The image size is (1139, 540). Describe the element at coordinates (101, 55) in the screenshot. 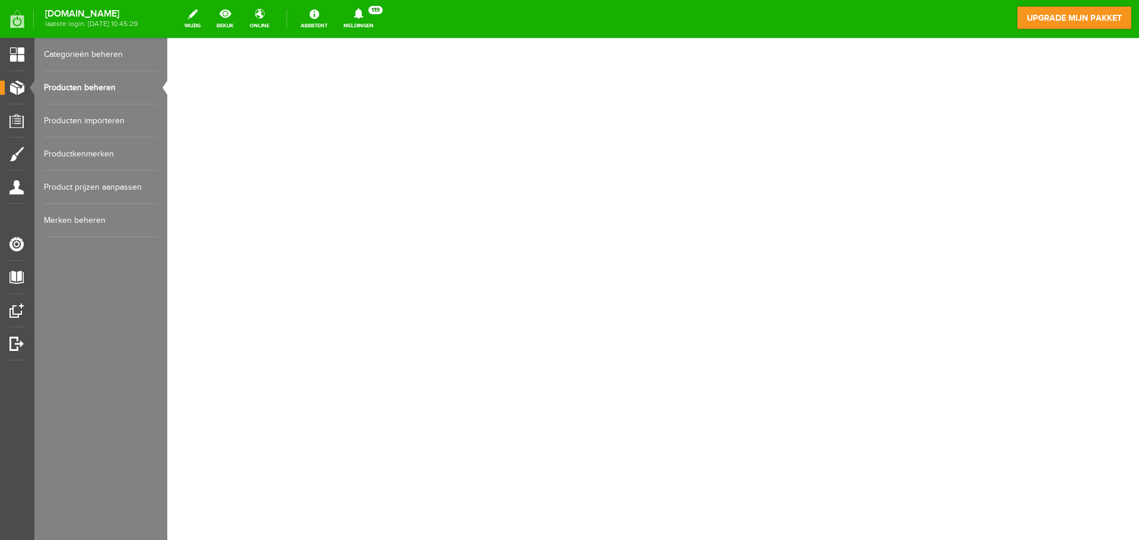

I see `a: Categorieën beheren` at that location.